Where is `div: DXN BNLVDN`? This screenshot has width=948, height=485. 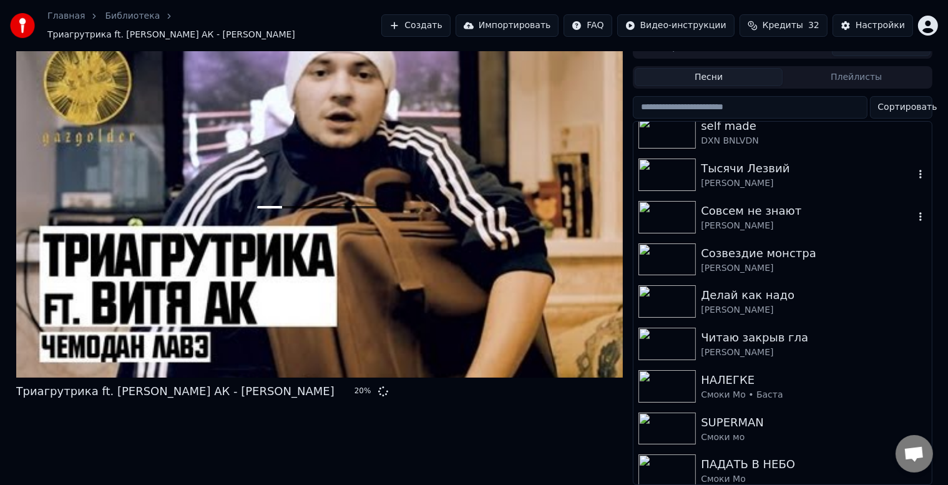
div: DXN BNLVDN is located at coordinates (813, 141).